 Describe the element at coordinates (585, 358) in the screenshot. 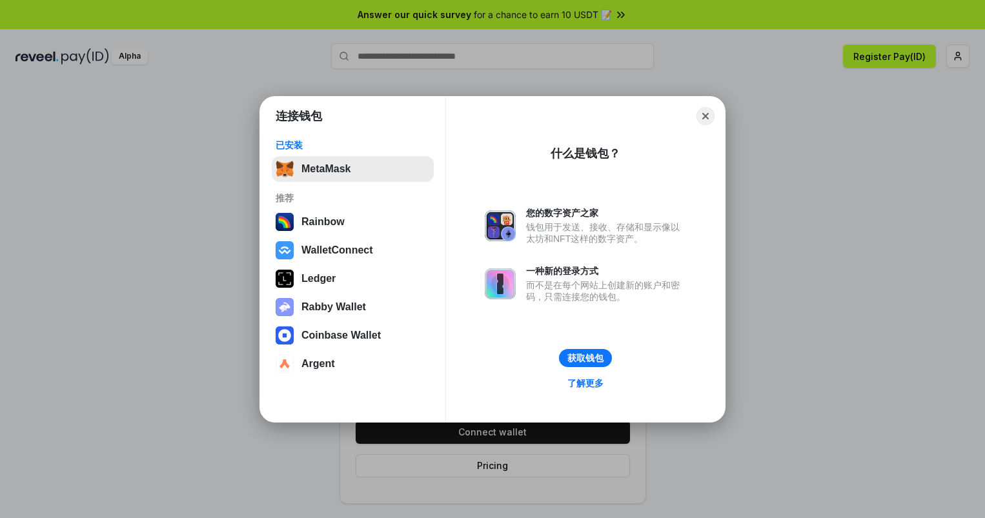

I see `div: 获取钱包` at that location.